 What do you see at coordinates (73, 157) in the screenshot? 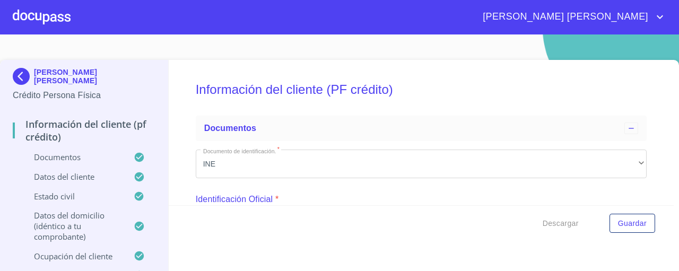
I see `p: Documentos` at bounding box center [73, 157].